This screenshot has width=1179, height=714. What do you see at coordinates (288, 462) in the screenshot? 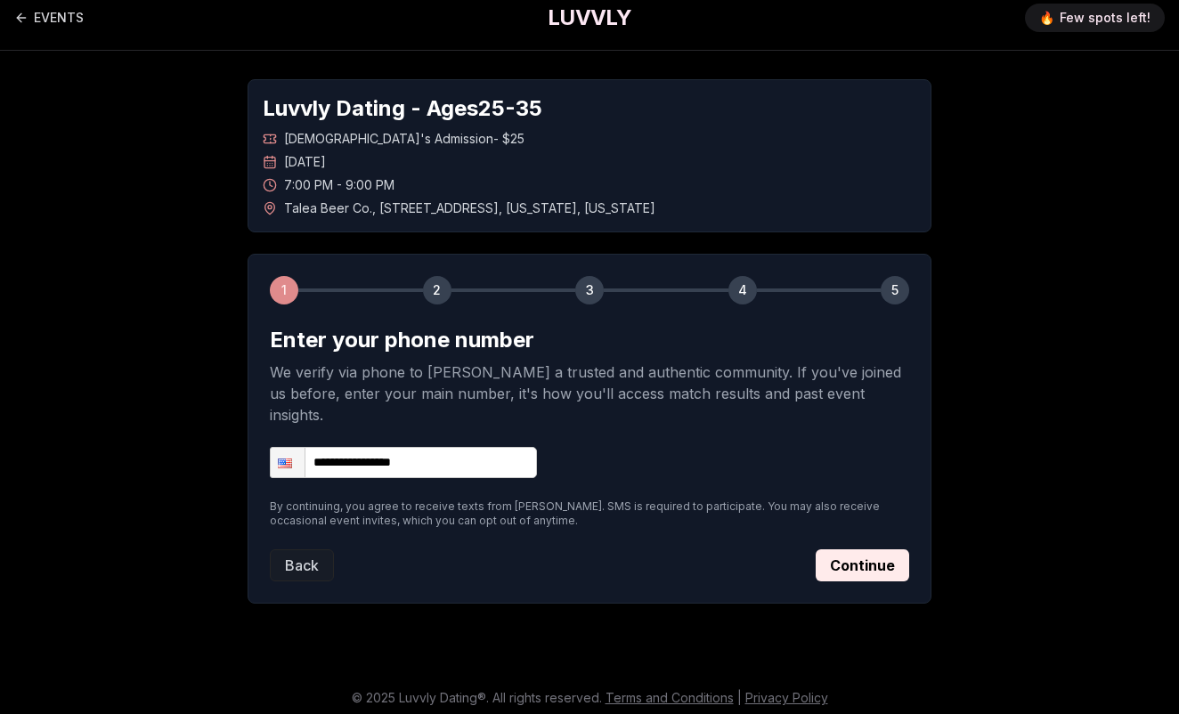
I see `div: United States: + 1` at bounding box center [288, 462].